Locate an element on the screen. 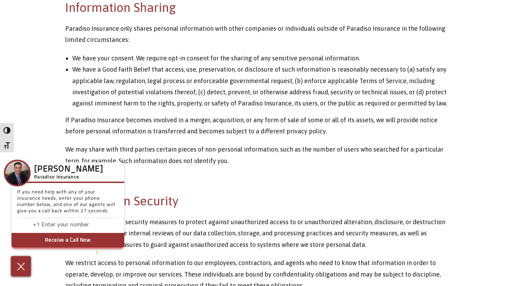 This screenshot has width=514, height=286. p: Paradiso Insurance only shares personal information with other companies or individuals outside o... is located at coordinates (257, 34).